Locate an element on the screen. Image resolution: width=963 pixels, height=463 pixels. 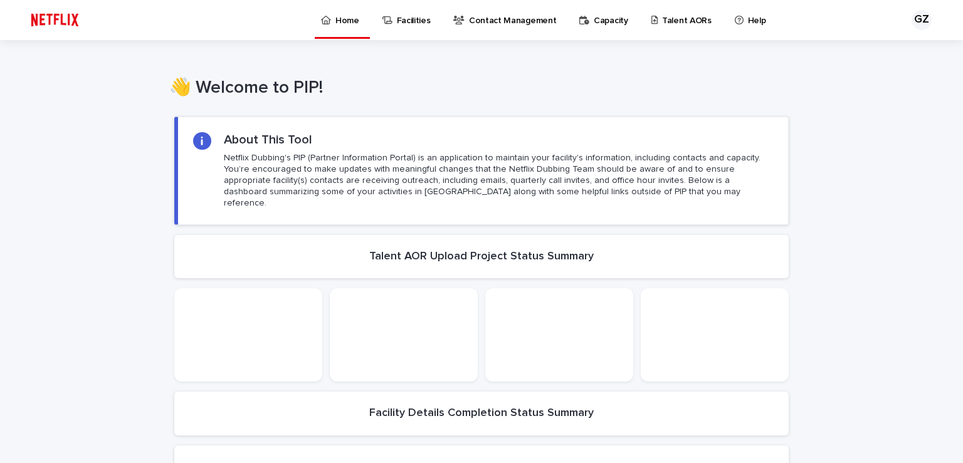
h1: 👋 Welcome to PIP! is located at coordinates (477, 88).